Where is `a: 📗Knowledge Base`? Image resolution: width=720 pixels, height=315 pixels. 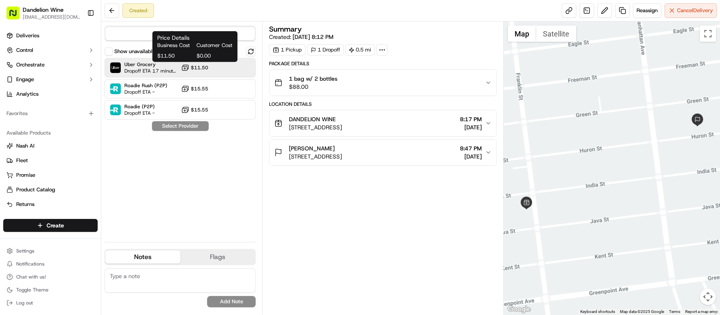 a: 📗Knowledge Base is located at coordinates (35, 185).